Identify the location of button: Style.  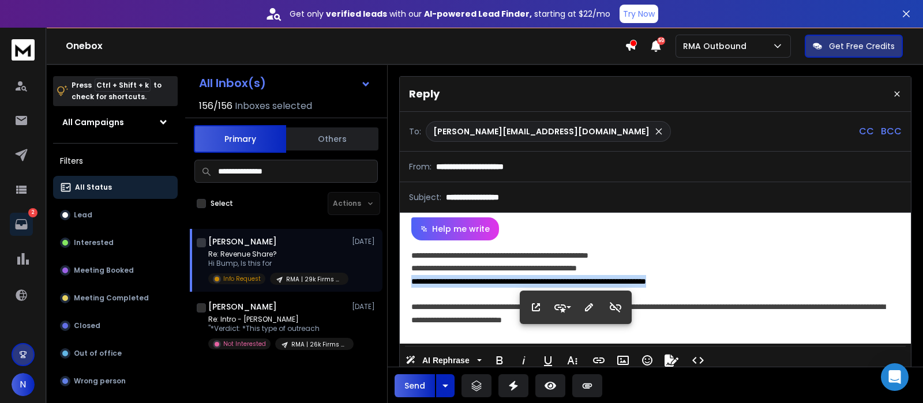
(562, 307).